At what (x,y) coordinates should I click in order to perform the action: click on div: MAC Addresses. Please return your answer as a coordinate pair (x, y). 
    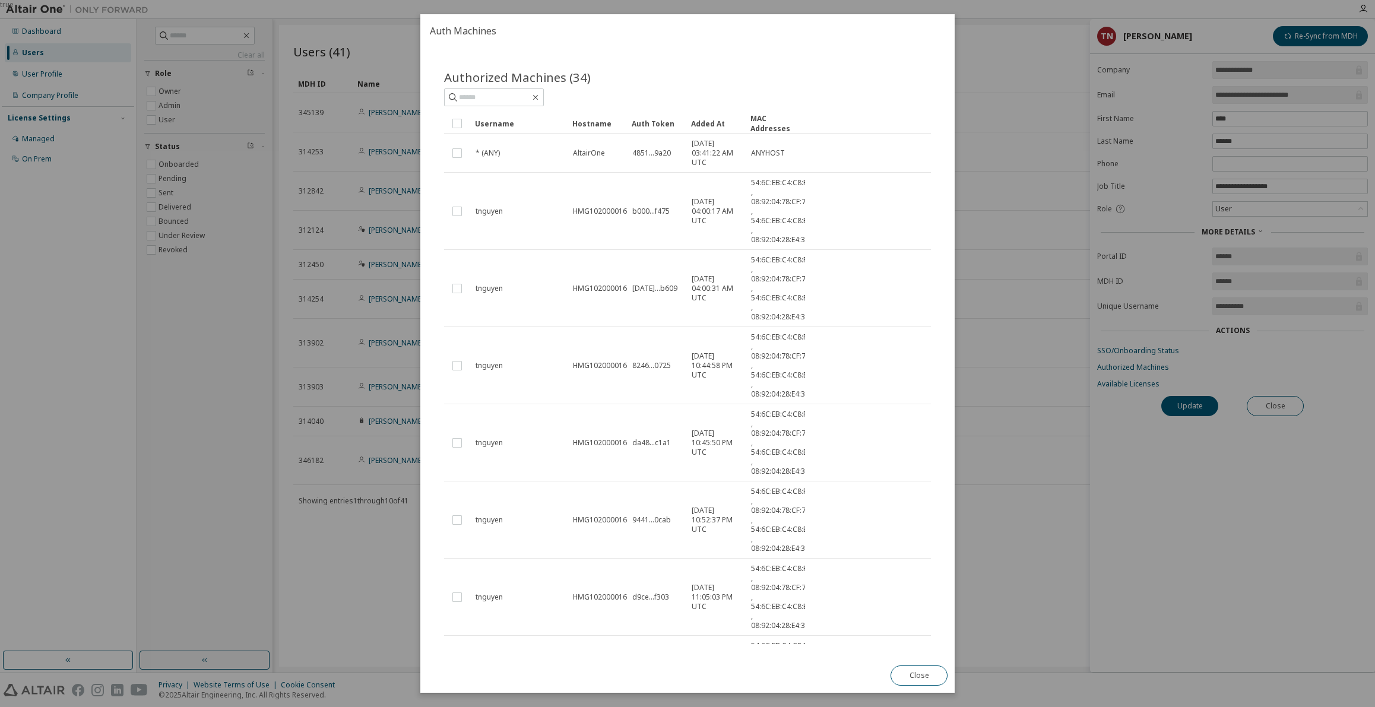
    Looking at the image, I should click on (775, 123).